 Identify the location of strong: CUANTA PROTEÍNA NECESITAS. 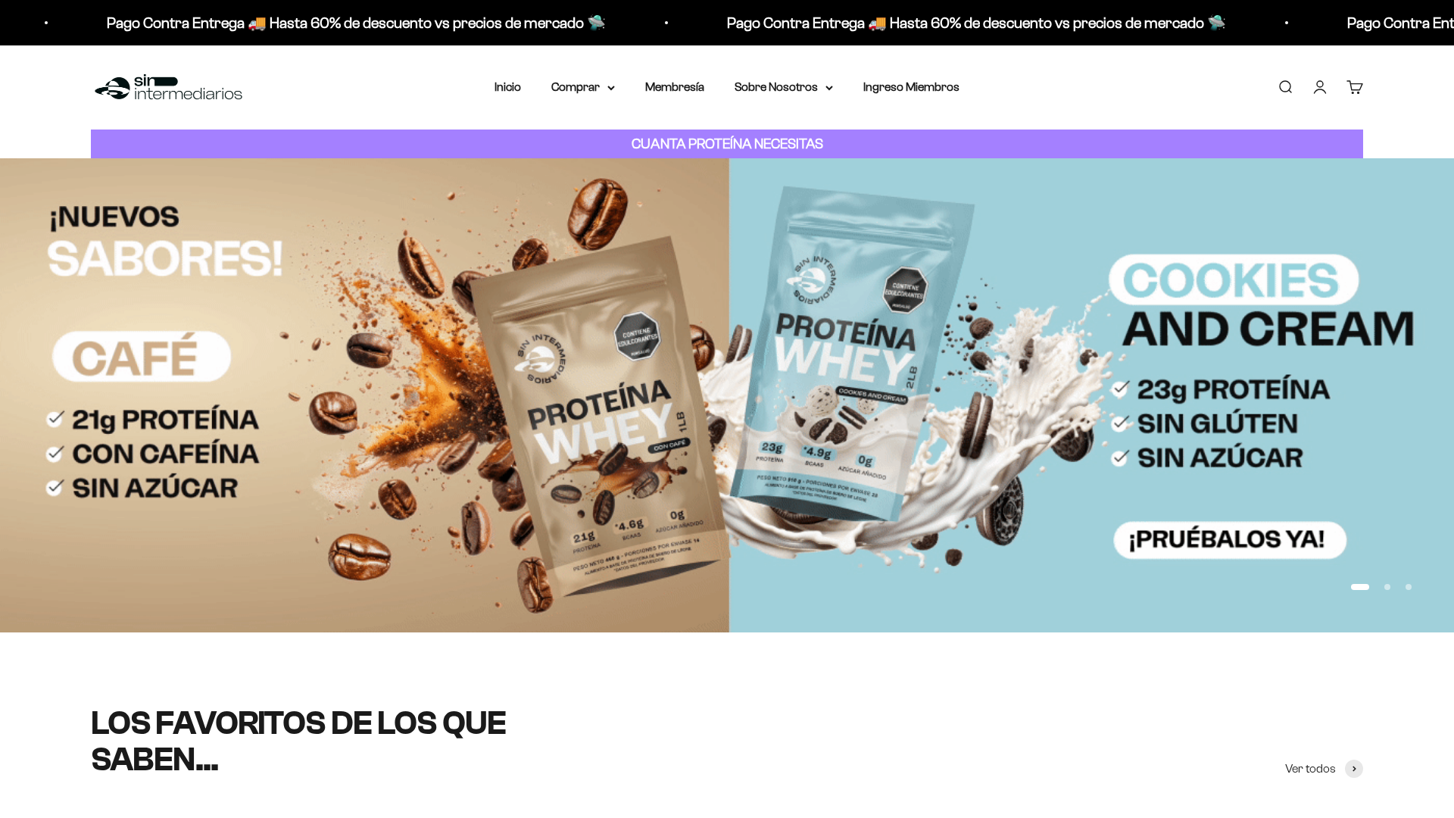
(727, 143).